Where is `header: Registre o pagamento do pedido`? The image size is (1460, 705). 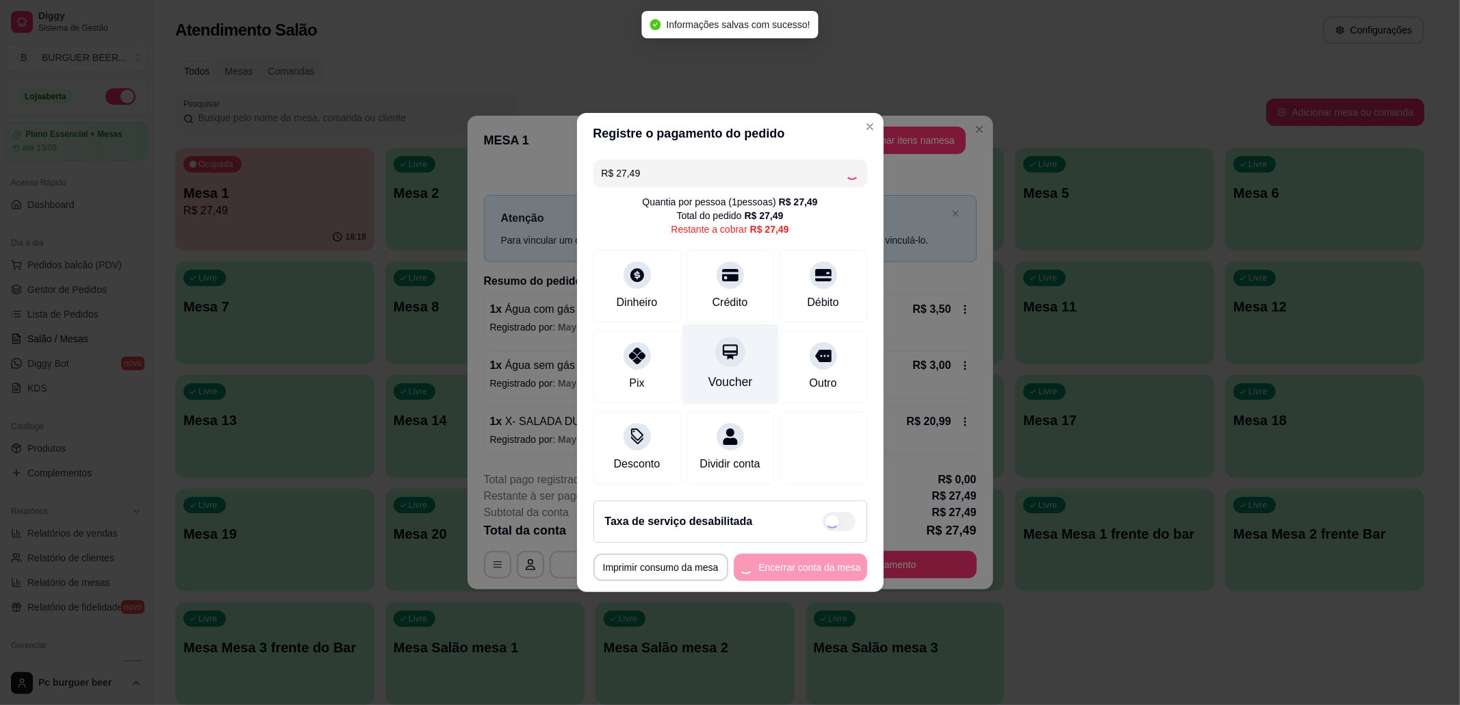 header: Registre o pagamento do pedido is located at coordinates (731, 134).